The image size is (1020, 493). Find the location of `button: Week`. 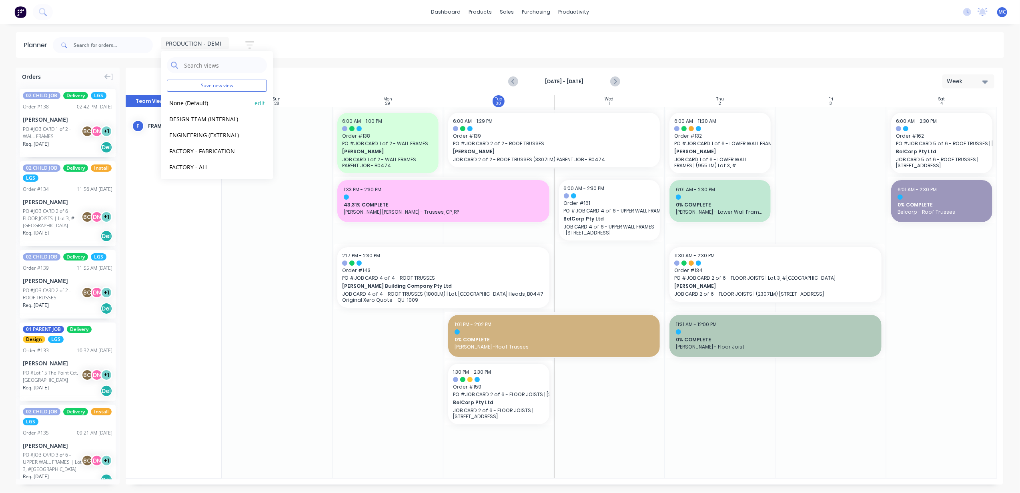

button: Week is located at coordinates (969, 81).